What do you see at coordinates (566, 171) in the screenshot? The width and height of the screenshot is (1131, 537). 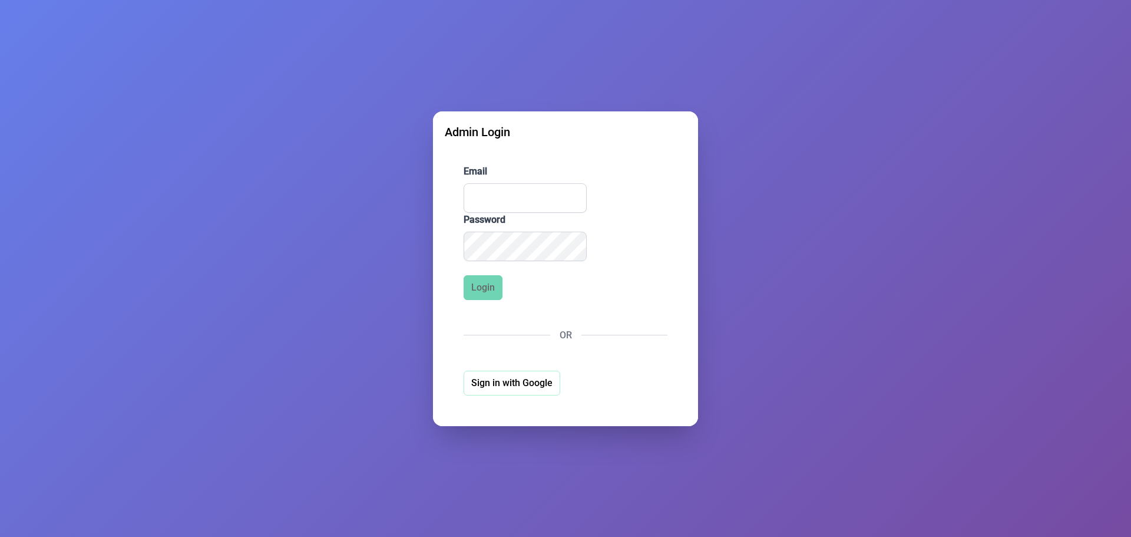 I see `label: Email` at bounding box center [566, 171].